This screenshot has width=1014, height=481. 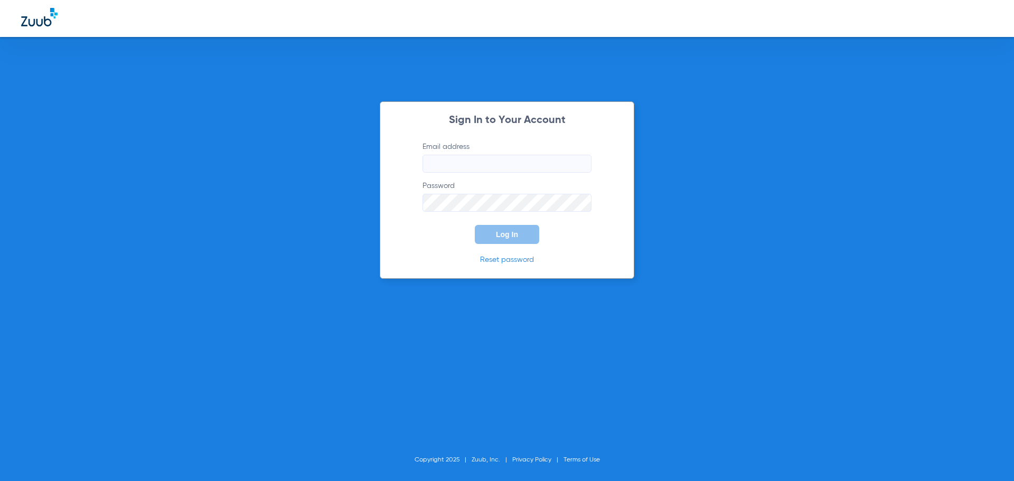 What do you see at coordinates (507, 196) in the screenshot?
I see `label: Password` at bounding box center [507, 196].